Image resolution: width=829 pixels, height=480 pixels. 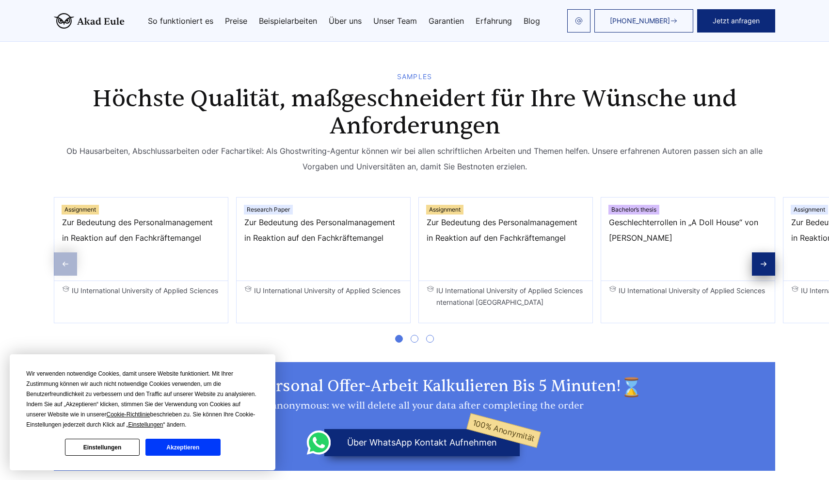 What do you see at coordinates (764, 264) in the screenshot?
I see `div: Next slide` at bounding box center [764, 264].